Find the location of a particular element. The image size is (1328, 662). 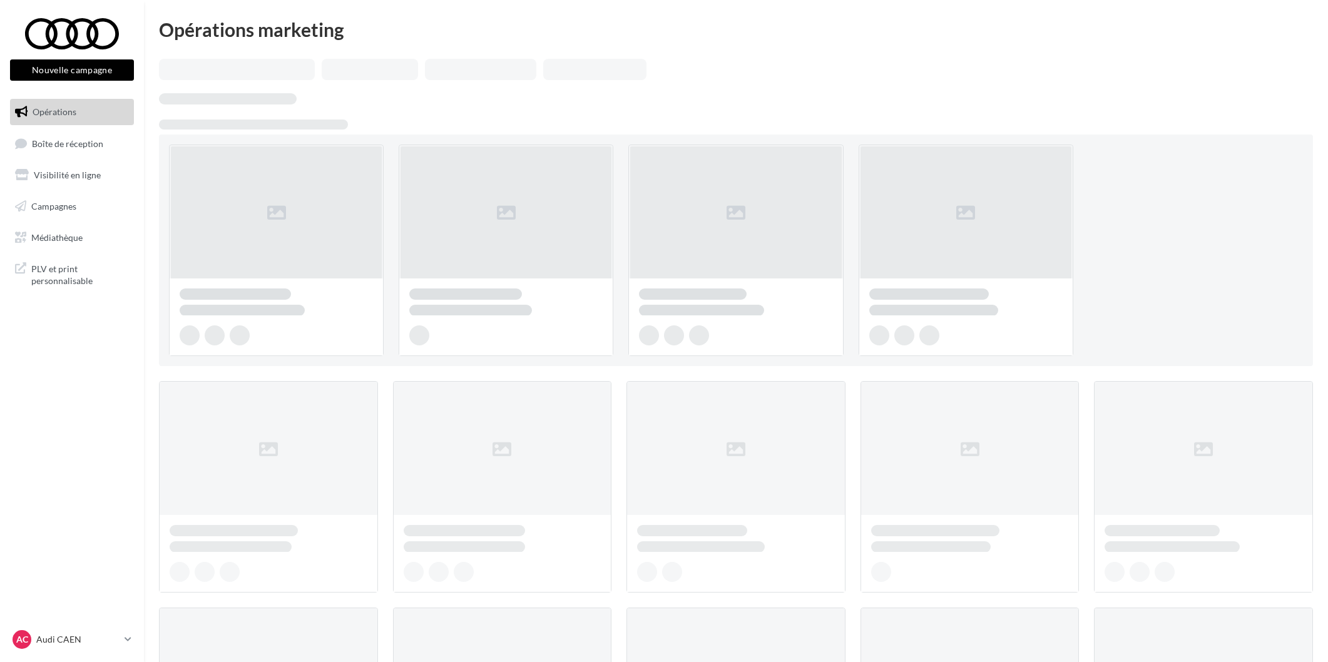

span: Boîte de réception is located at coordinates (68, 143).